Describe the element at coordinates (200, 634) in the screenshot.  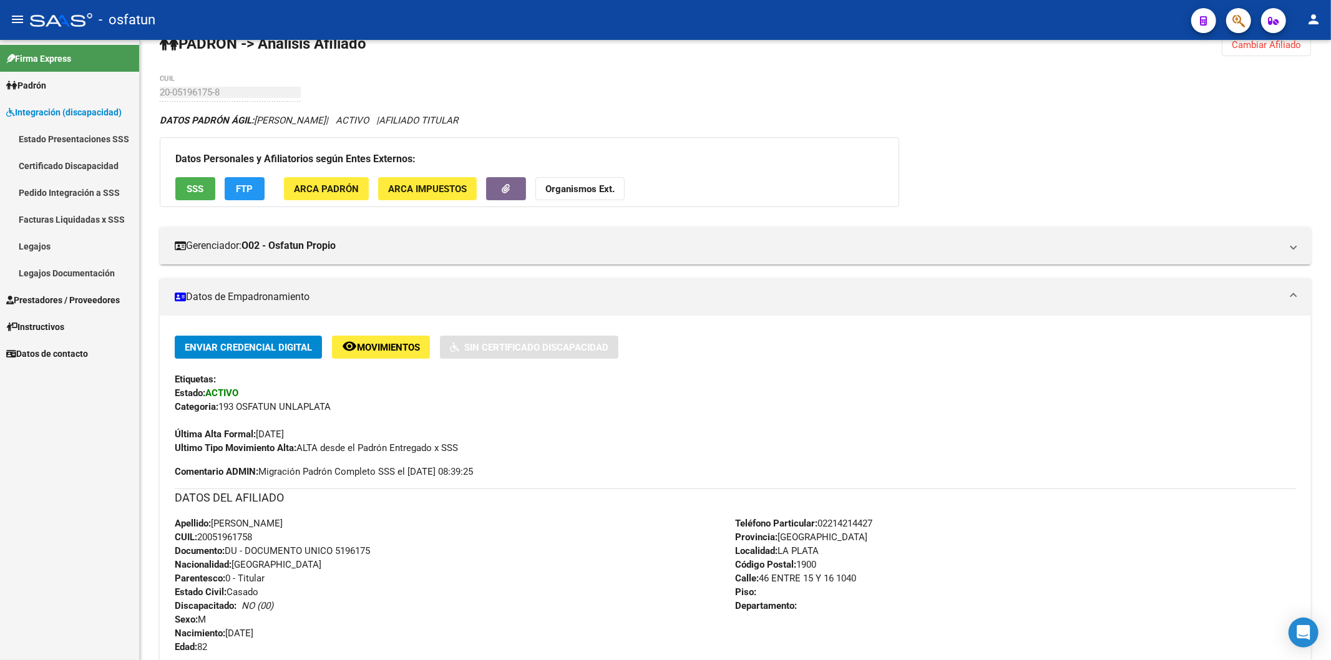
I see `strong: Nacimiento:` at that location.